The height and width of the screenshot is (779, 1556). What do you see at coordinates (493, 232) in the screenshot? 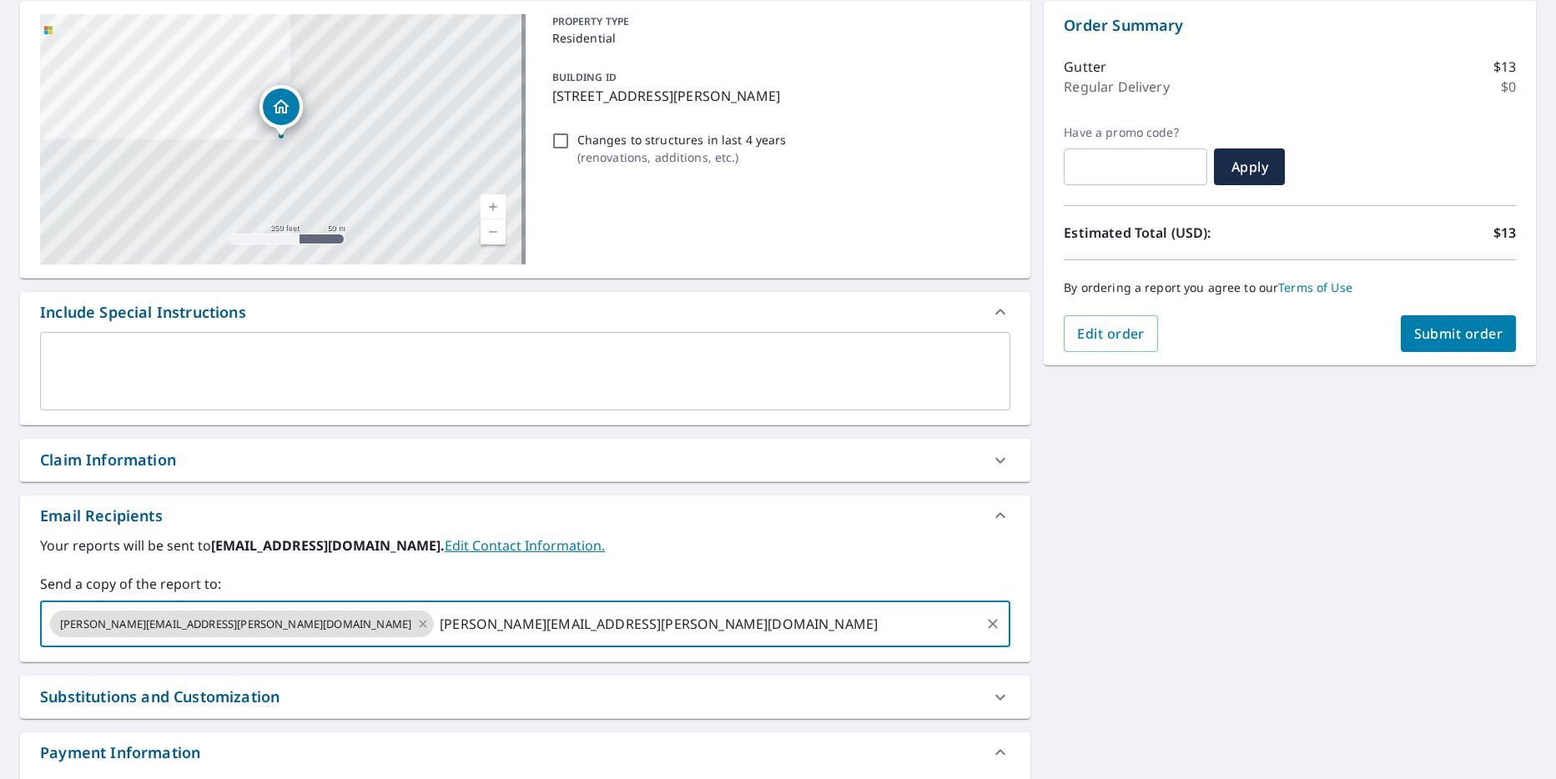
I see `a: Current Level 17, Zoom Out` at bounding box center [493, 232].